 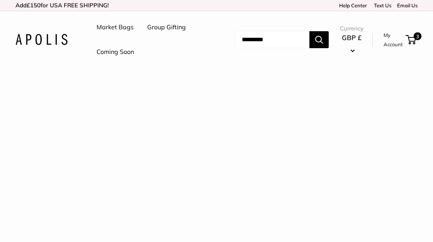 What do you see at coordinates (166, 27) in the screenshot?
I see `a: Group Gifting` at bounding box center [166, 27].